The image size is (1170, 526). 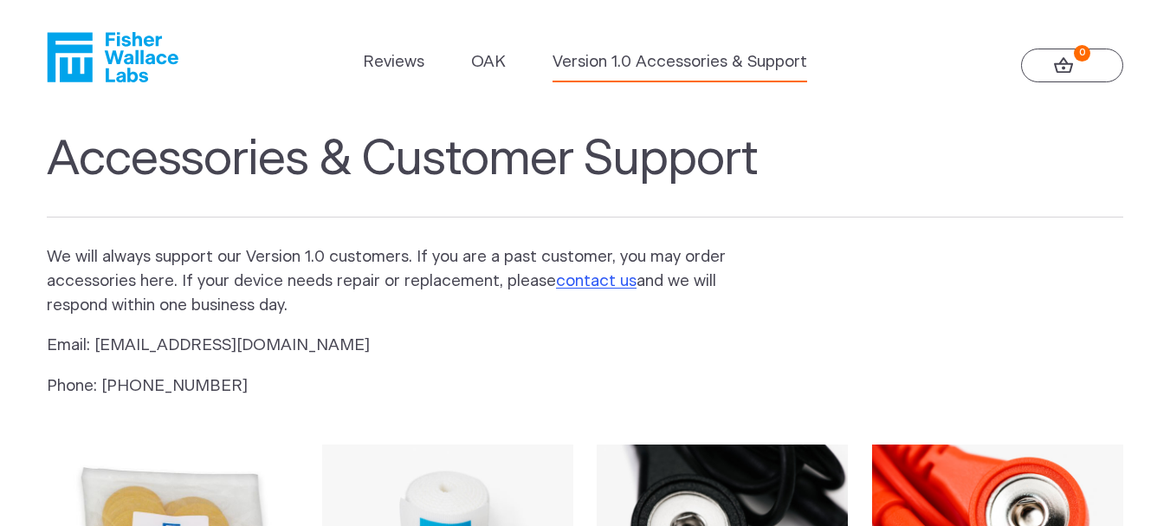 What do you see at coordinates (393, 62) in the screenshot?
I see `a: Reviews` at bounding box center [393, 62].